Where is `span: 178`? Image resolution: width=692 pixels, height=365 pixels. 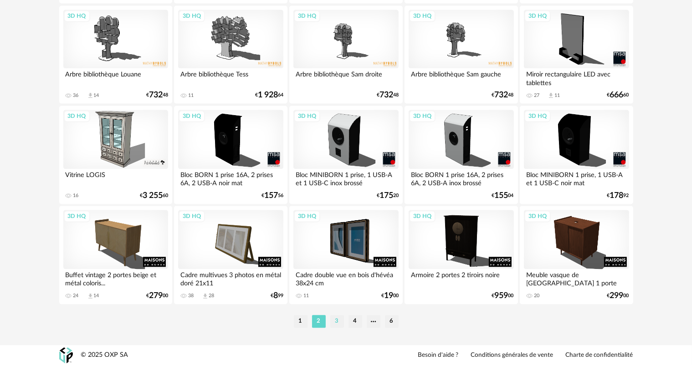
span: 178 is located at coordinates (617, 196).